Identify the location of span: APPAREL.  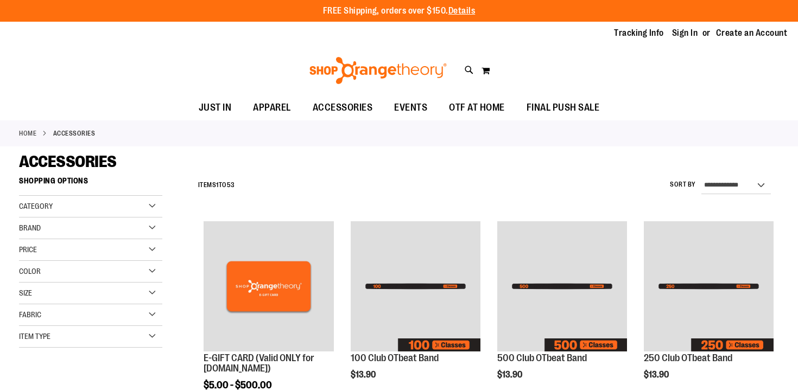
(272, 107).